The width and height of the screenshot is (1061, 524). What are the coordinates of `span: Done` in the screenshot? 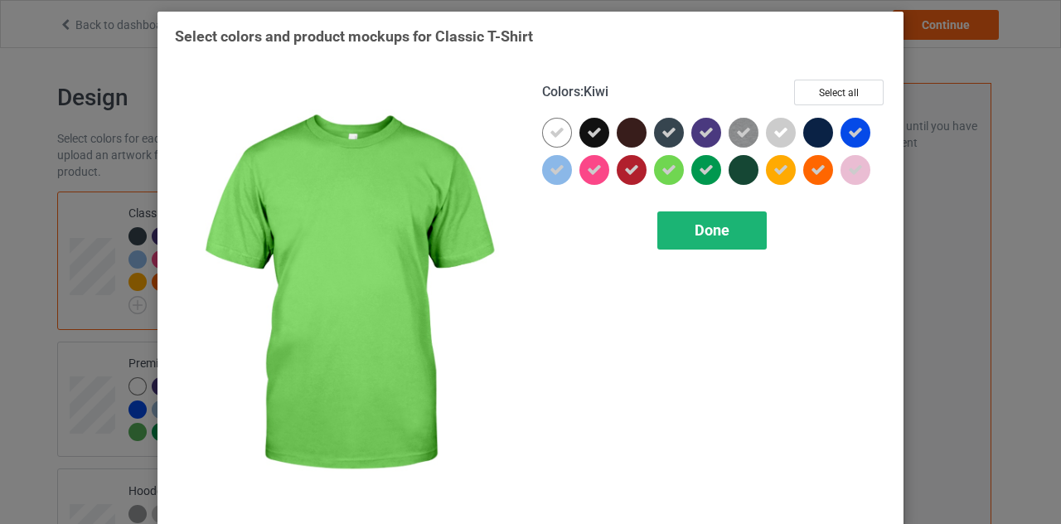 It's located at (712, 230).